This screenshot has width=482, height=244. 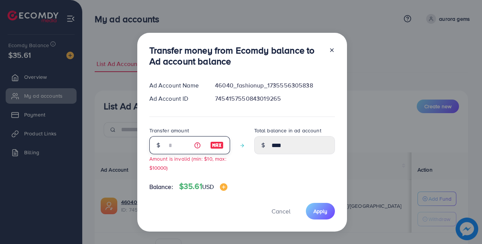 I want to click on span: Balance:, so click(x=161, y=187).